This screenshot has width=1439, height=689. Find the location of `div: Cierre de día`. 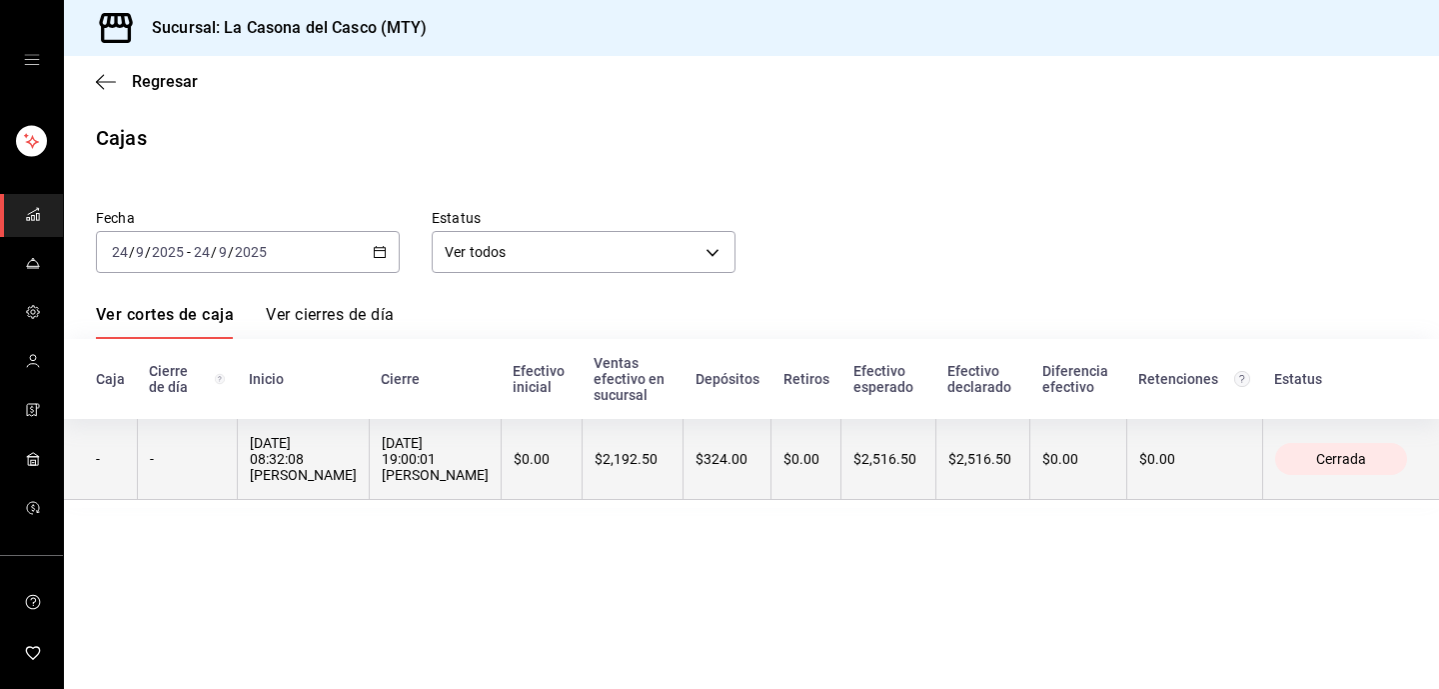

div: Cierre de día is located at coordinates (187, 379).